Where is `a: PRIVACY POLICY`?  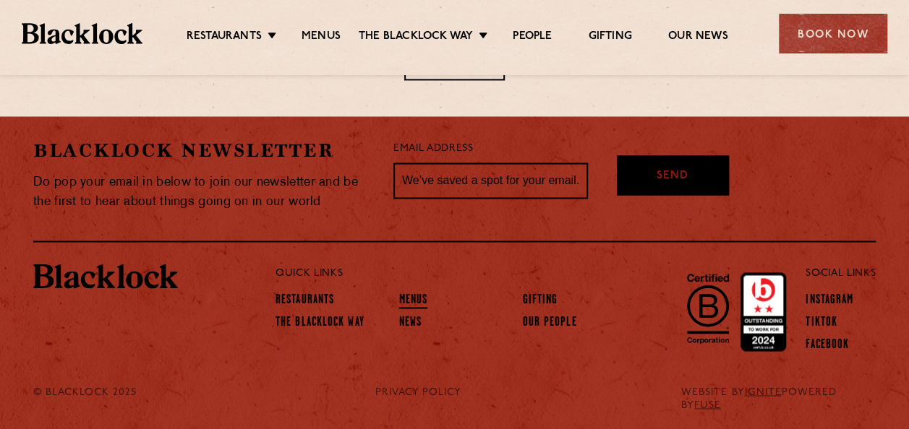
a: PRIVACY POLICY is located at coordinates (418, 393).